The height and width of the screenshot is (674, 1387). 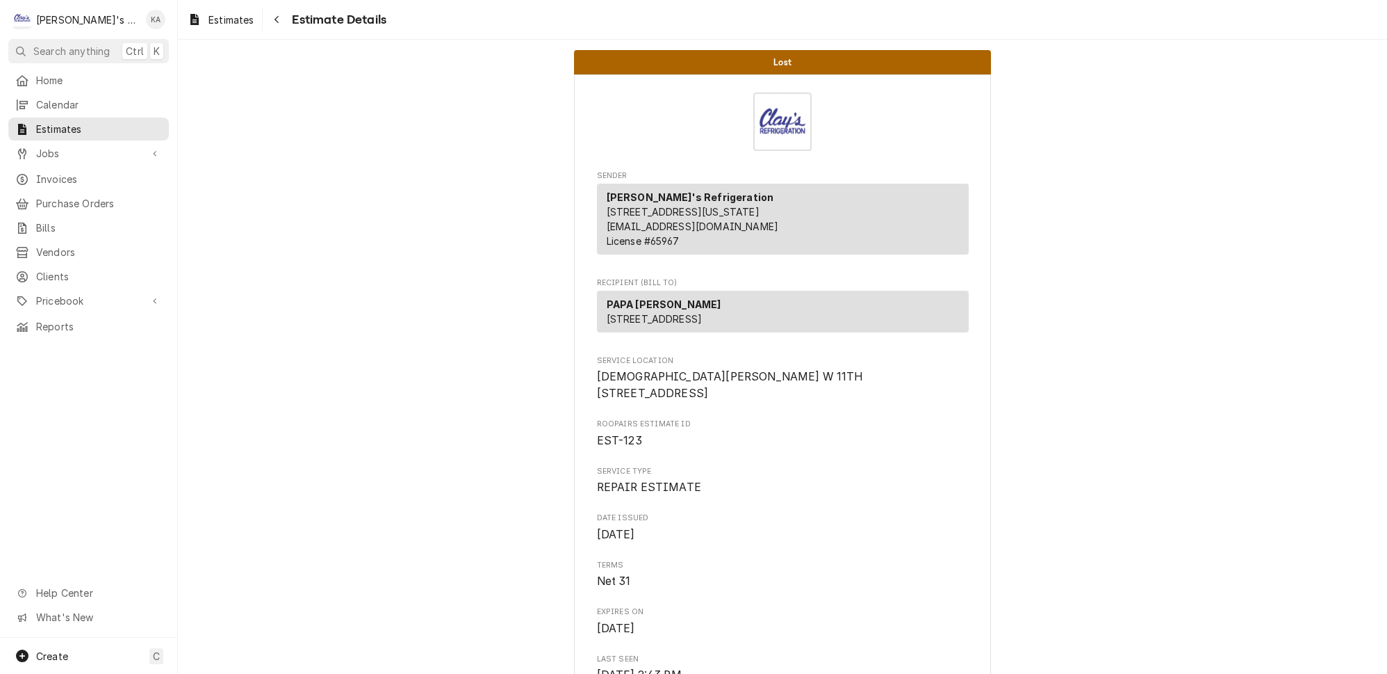 What do you see at coordinates (783, 215) in the screenshot?
I see `div: Estimate Sender` at bounding box center [783, 215].